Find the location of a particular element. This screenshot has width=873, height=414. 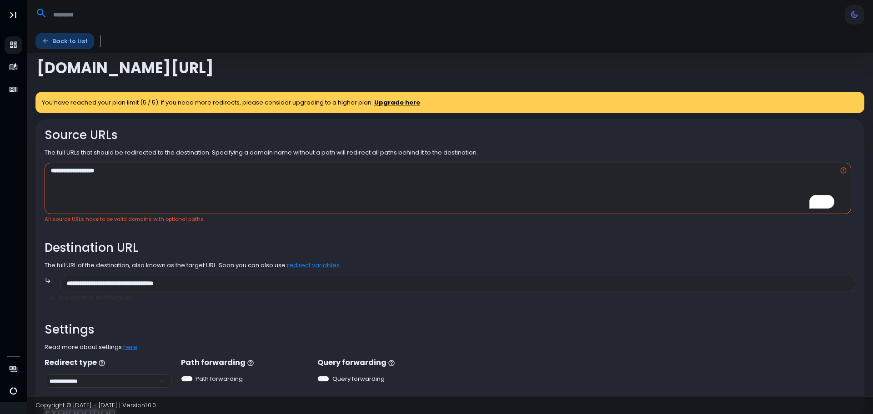

h2: Source URLs is located at coordinates (450, 135).